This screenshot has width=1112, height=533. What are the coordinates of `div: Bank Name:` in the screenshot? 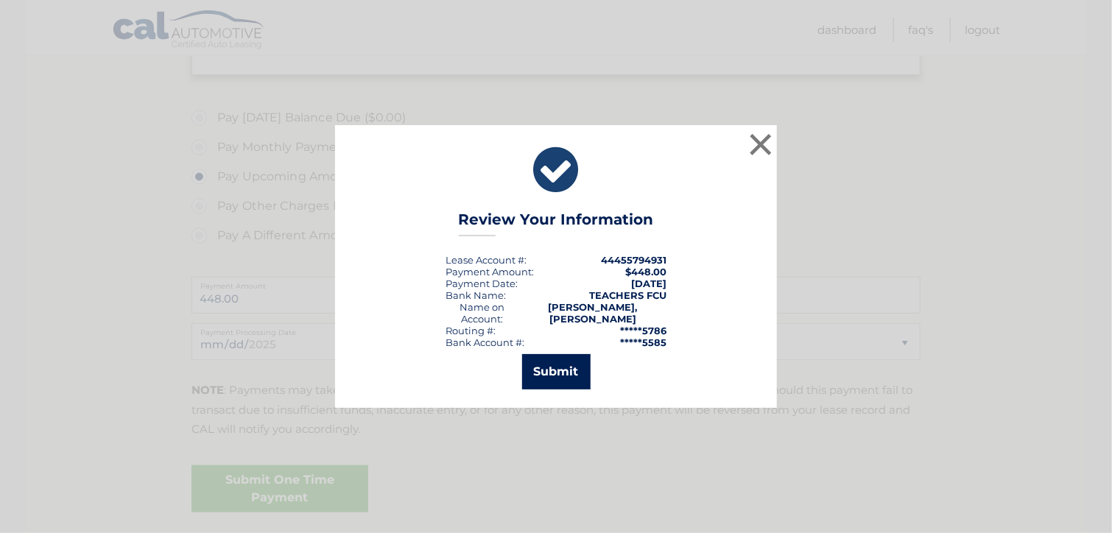 It's located at (476, 295).